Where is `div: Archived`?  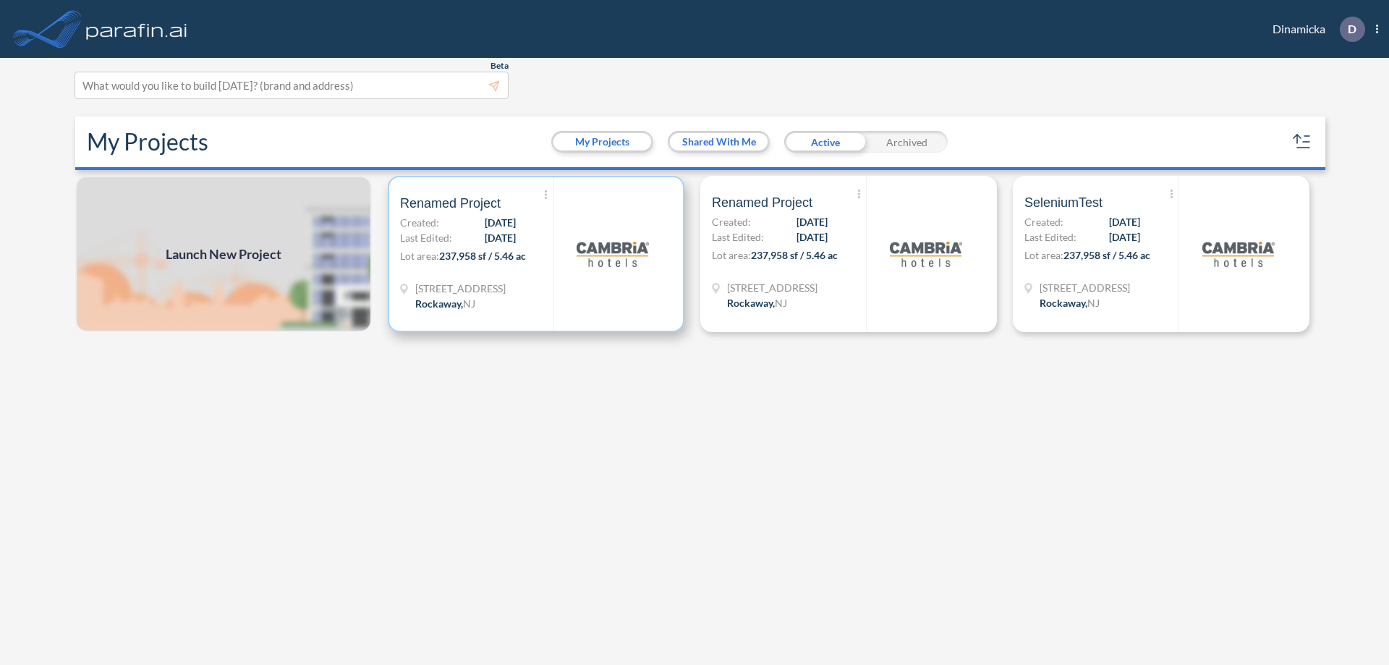
div: Archived is located at coordinates (906, 142).